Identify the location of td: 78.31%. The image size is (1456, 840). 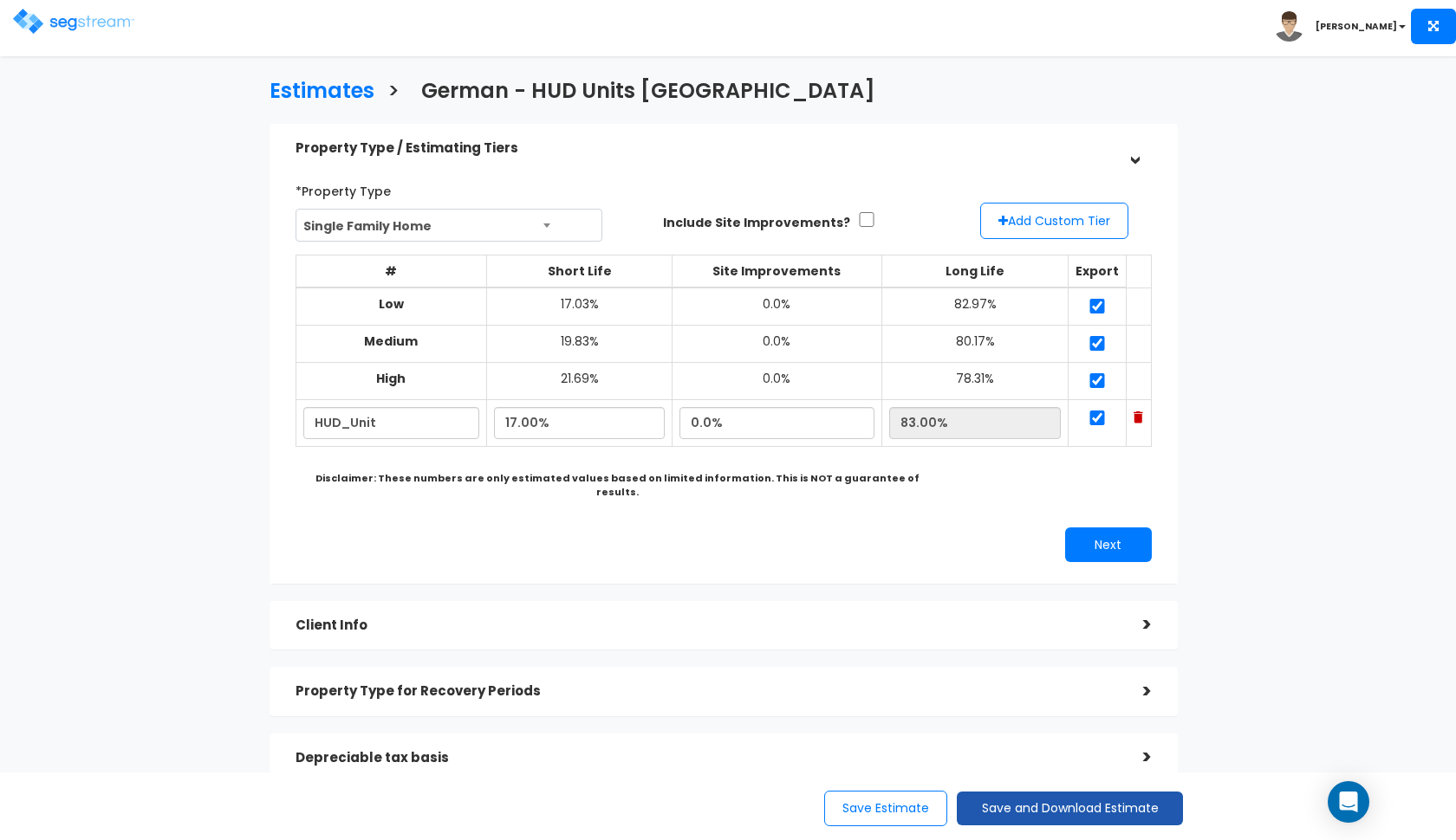
(975, 381).